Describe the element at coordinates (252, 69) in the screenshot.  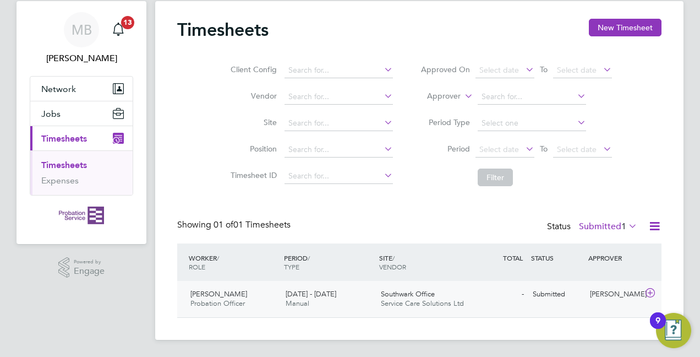
I see `label: Client Config` at that location.